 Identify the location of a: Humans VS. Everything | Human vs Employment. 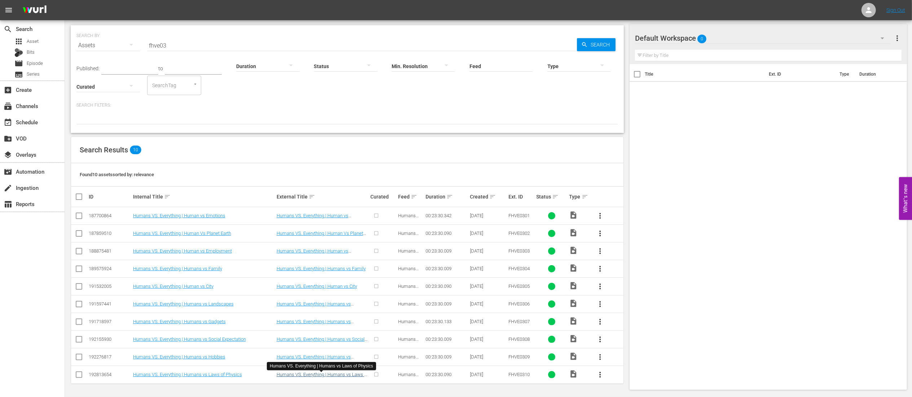
(314, 254).